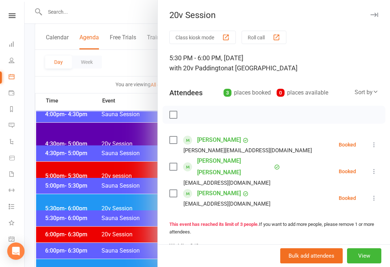 This screenshot has width=390, height=267. I want to click on a: Reports, so click(17, 110).